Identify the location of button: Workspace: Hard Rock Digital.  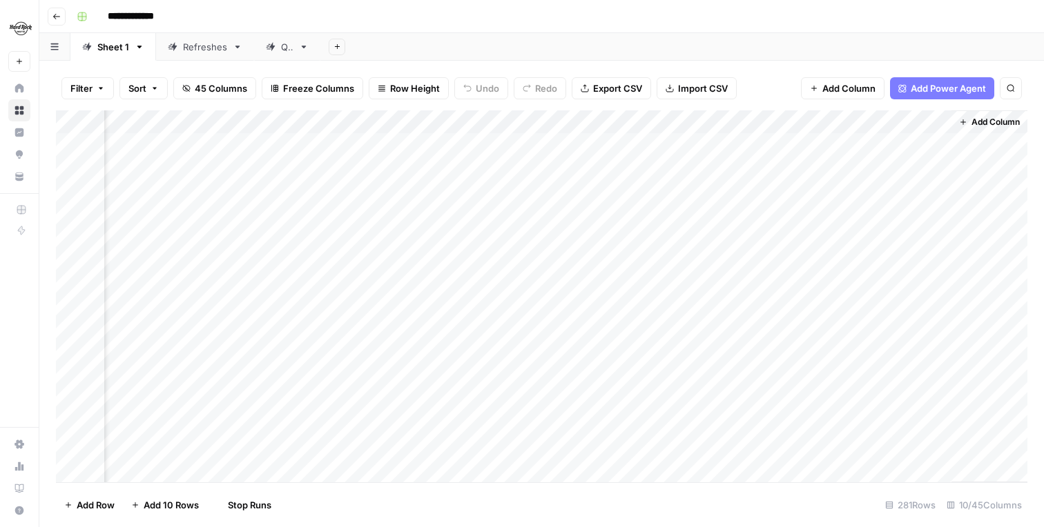
(19, 28).